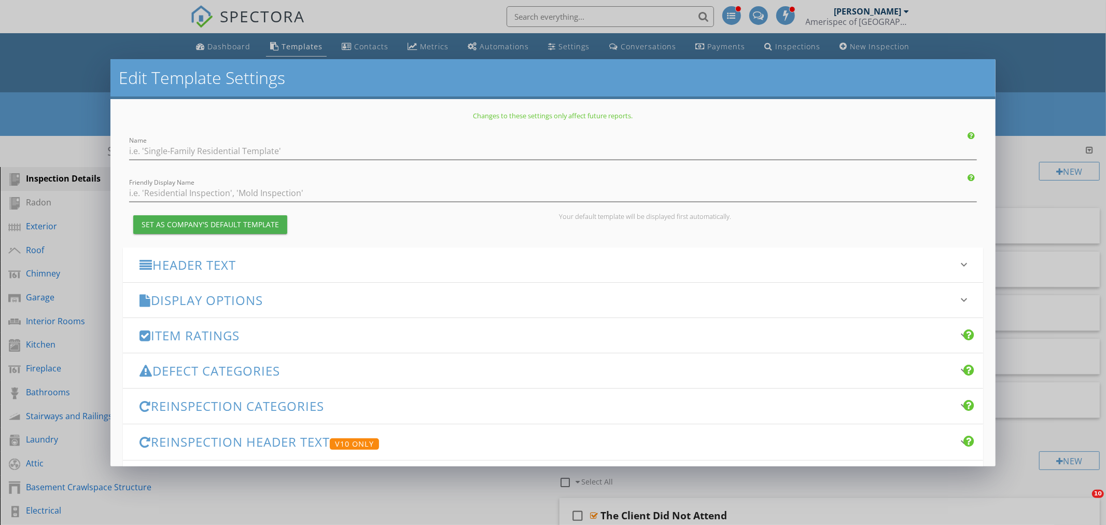 The width and height of the screenshot is (1106, 525). What do you see at coordinates (547, 265) in the screenshot?
I see `h3: Header Text` at bounding box center [547, 265].